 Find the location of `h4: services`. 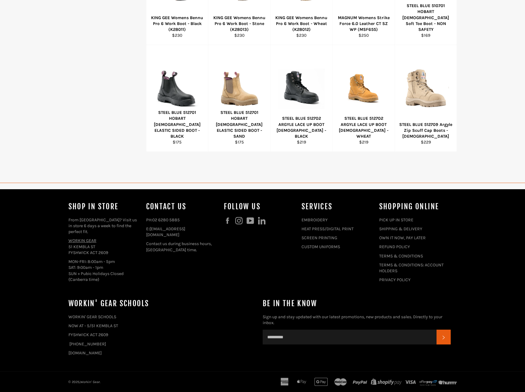

h4: services is located at coordinates (337, 206).